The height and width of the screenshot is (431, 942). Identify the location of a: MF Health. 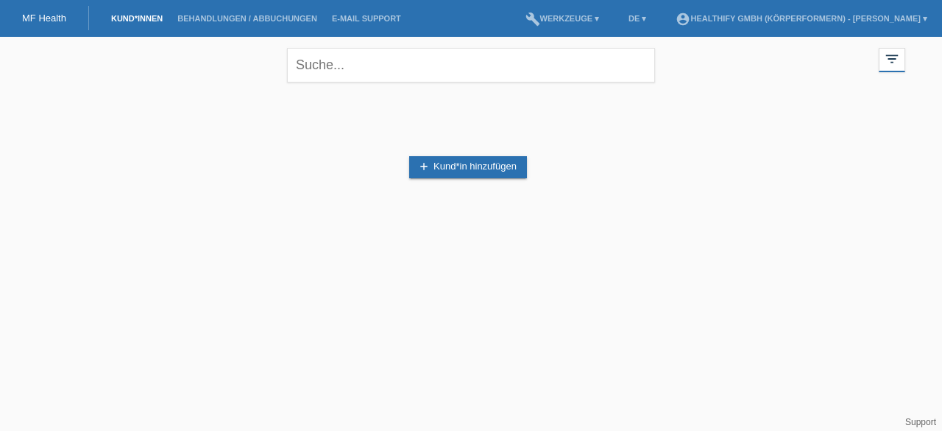
(44, 18).